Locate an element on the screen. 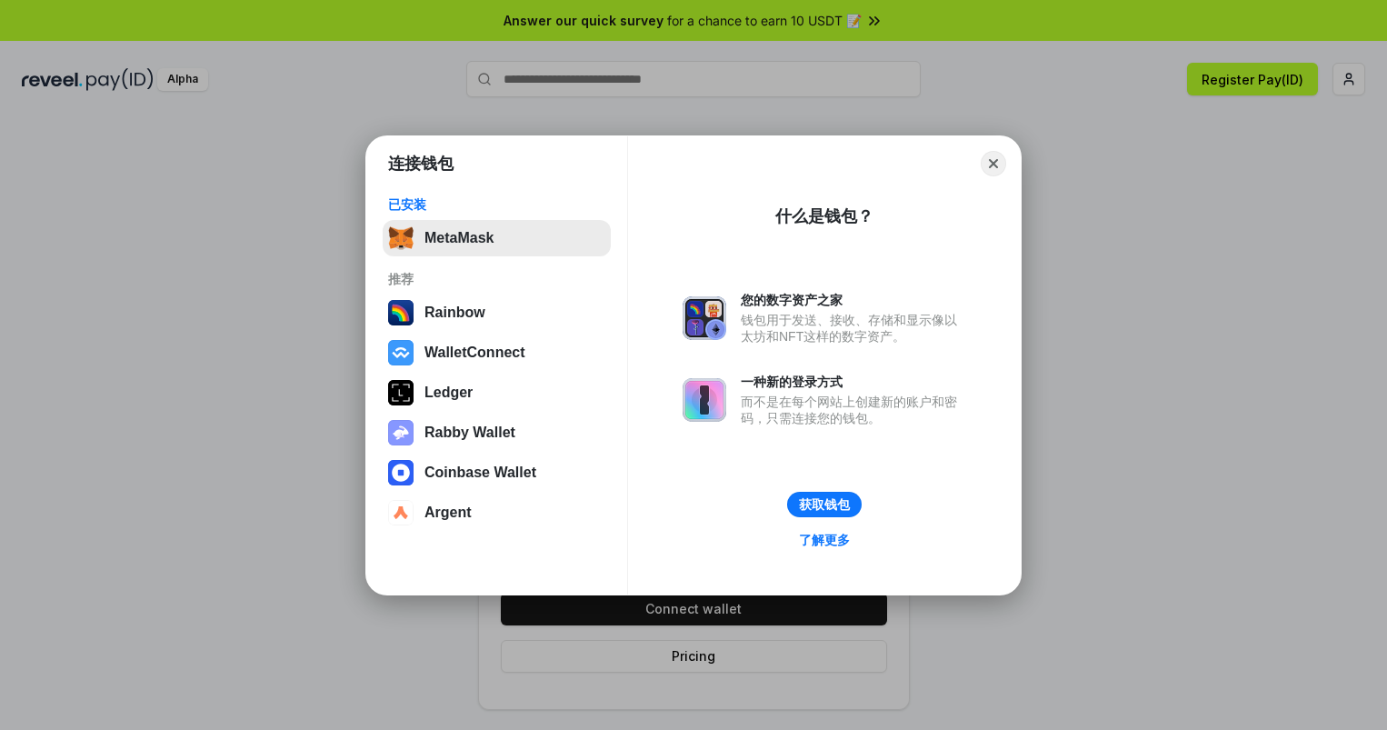 Image resolution: width=1387 pixels, height=730 pixels. h1: 连接钱包 is located at coordinates (421, 164).